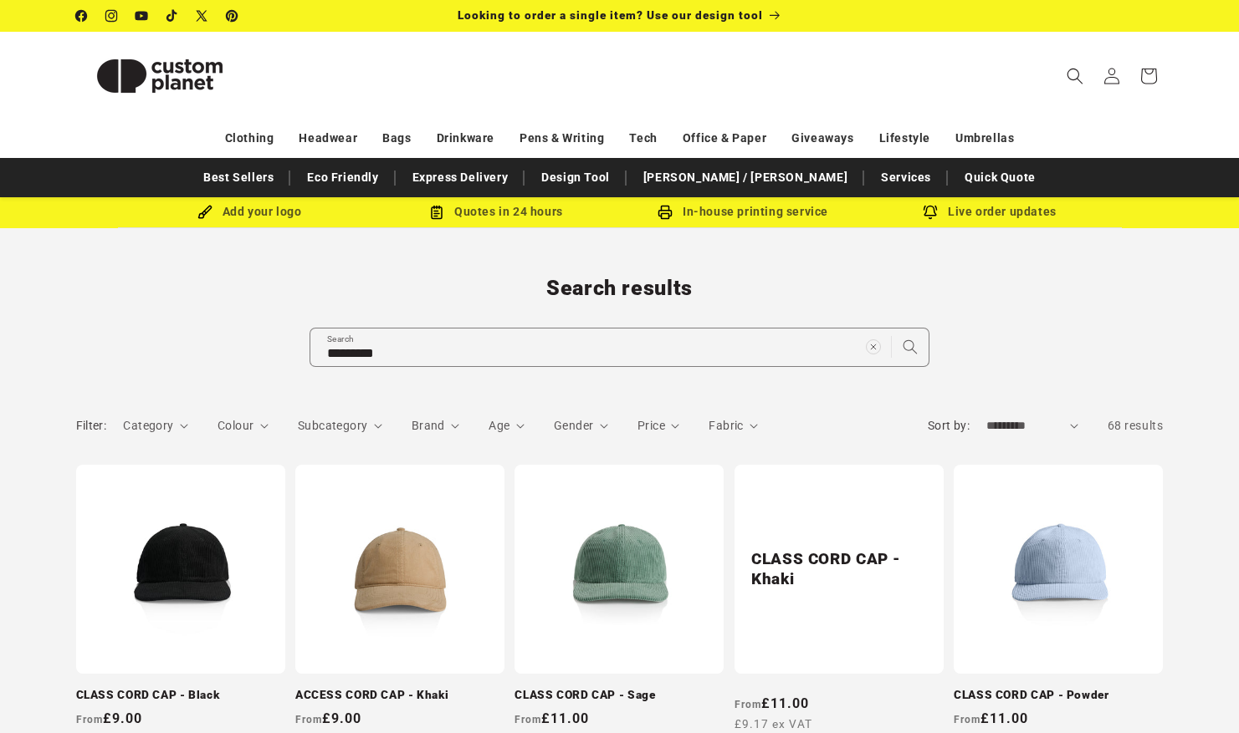  Describe the element at coordinates (332, 426) in the screenshot. I see `span: Subcategory` at that location.